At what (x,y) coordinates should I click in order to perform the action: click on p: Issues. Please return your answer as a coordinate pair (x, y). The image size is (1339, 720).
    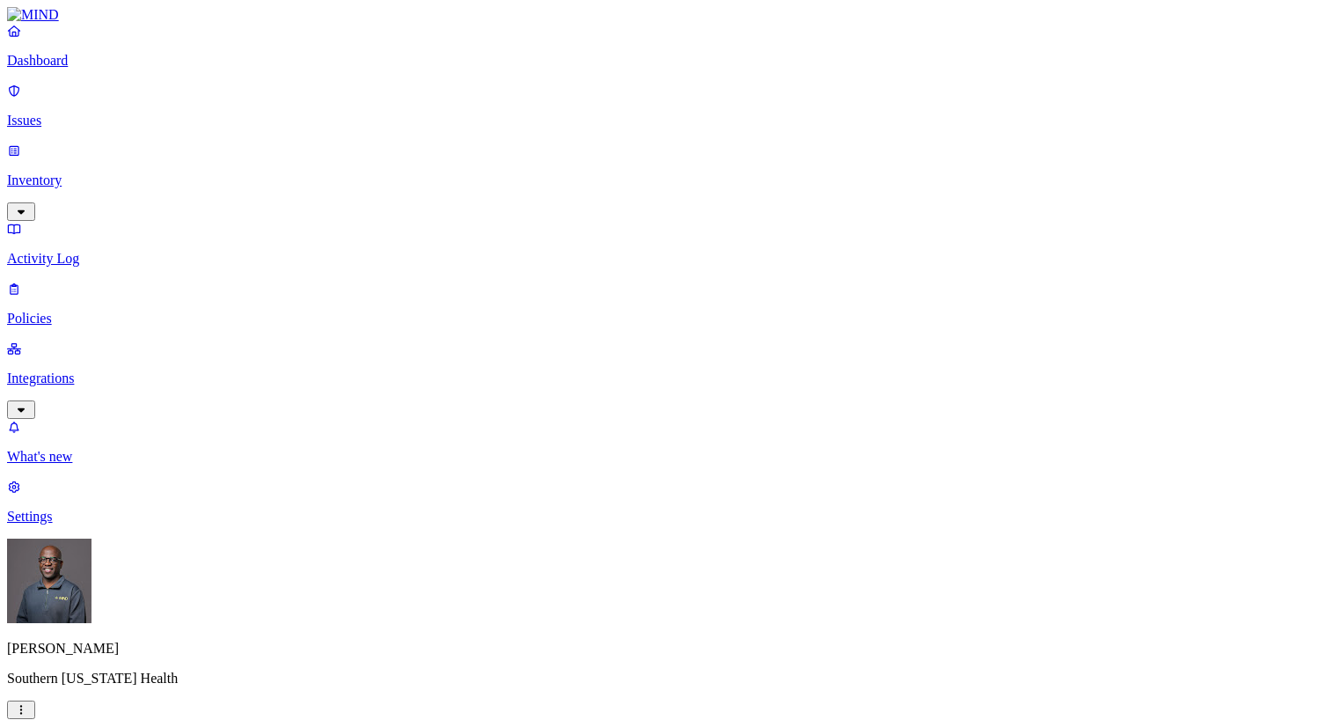
    Looking at the image, I should click on (669, 121).